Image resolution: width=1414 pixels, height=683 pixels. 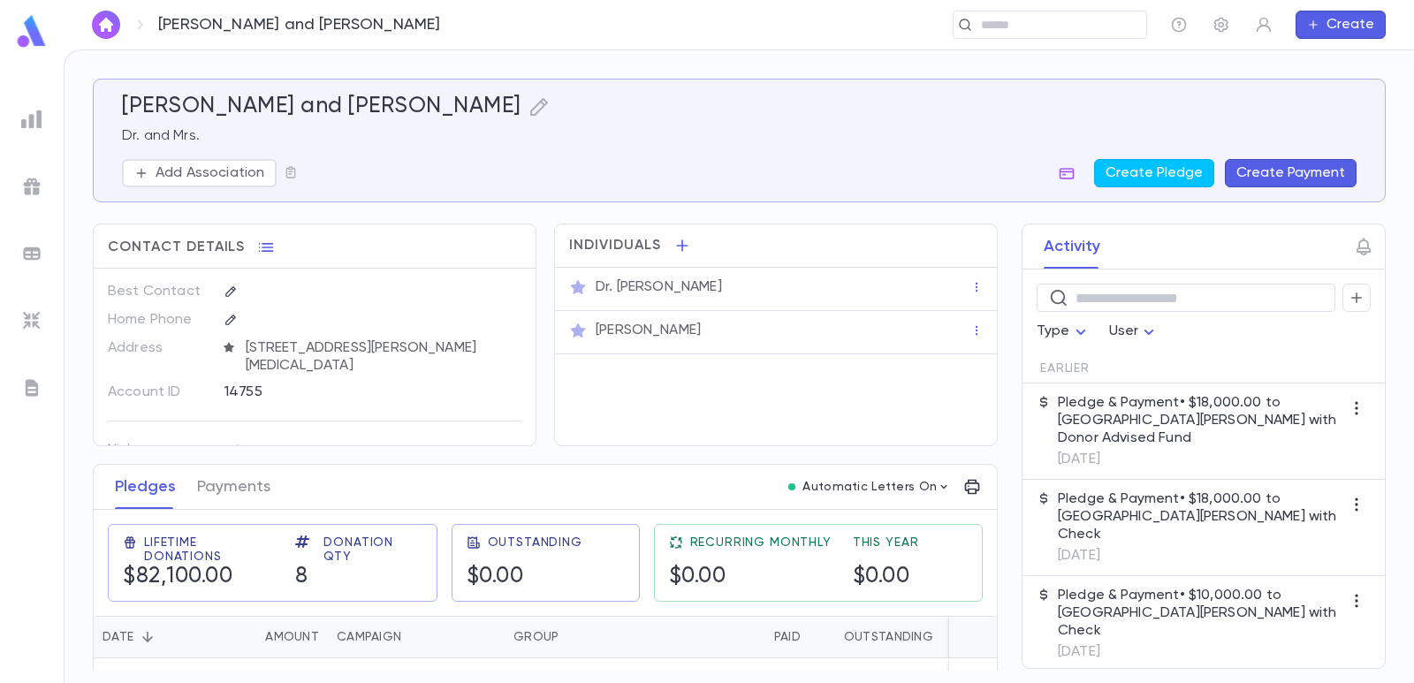 I want to click on img: imports_grey.530a8a0e642e233f2baf0ef88e8c9fcb.svg, so click(x=32, y=321).